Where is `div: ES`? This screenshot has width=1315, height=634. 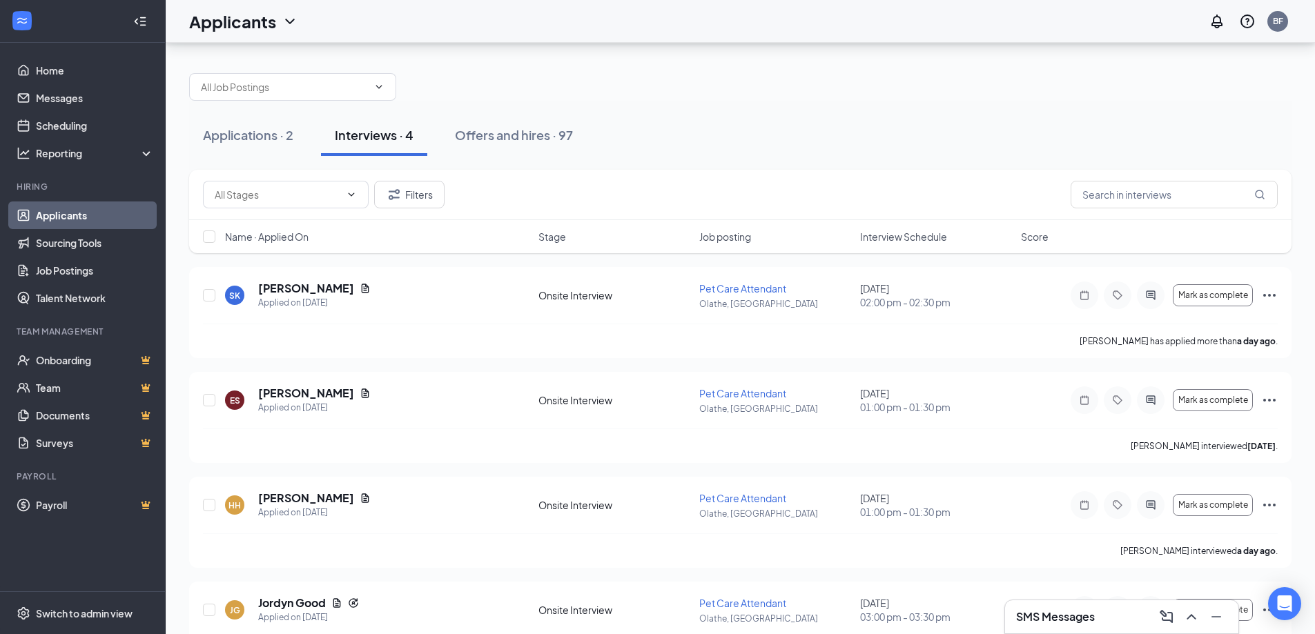
div: ES is located at coordinates (235, 400).